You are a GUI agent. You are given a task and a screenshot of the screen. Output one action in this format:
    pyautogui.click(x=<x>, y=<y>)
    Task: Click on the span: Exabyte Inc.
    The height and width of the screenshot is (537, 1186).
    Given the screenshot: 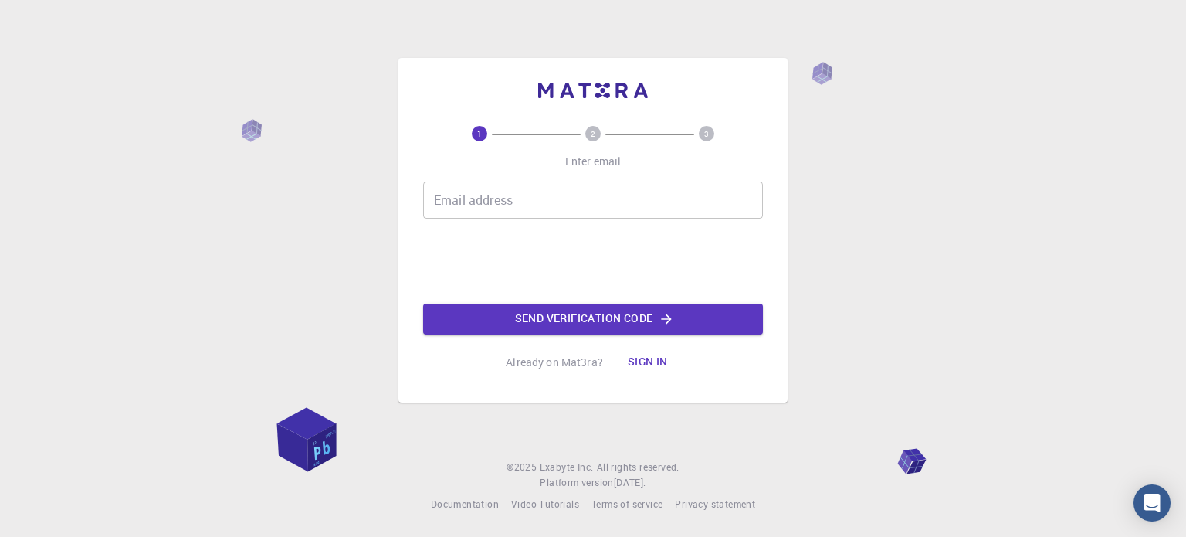 What is the action you would take?
    pyautogui.click(x=567, y=467)
    